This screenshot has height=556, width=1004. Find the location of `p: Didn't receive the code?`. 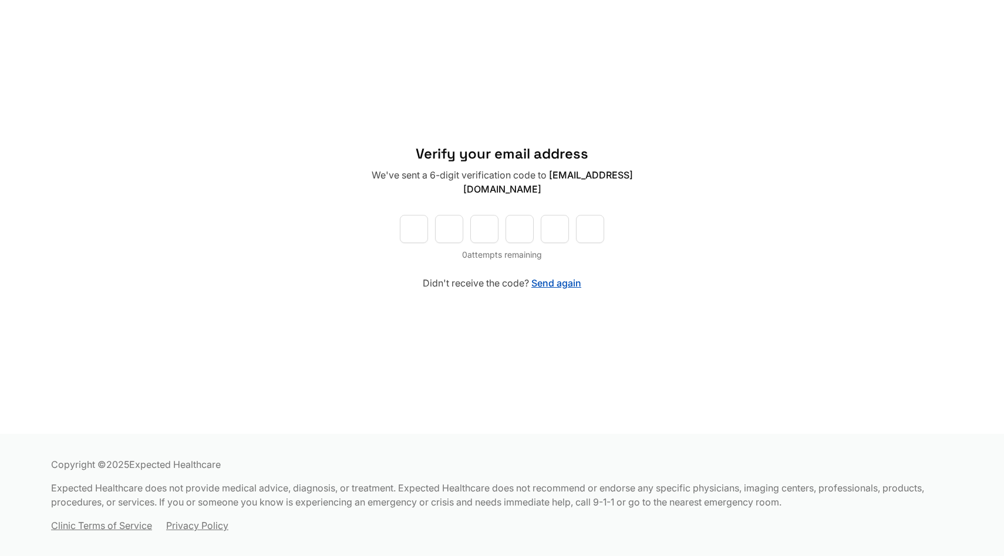

p: Didn't receive the code? is located at coordinates (502, 283).